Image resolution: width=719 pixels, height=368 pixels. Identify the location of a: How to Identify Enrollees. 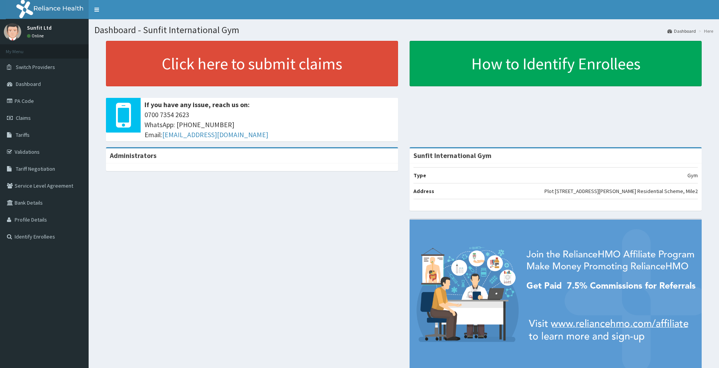
(556, 64).